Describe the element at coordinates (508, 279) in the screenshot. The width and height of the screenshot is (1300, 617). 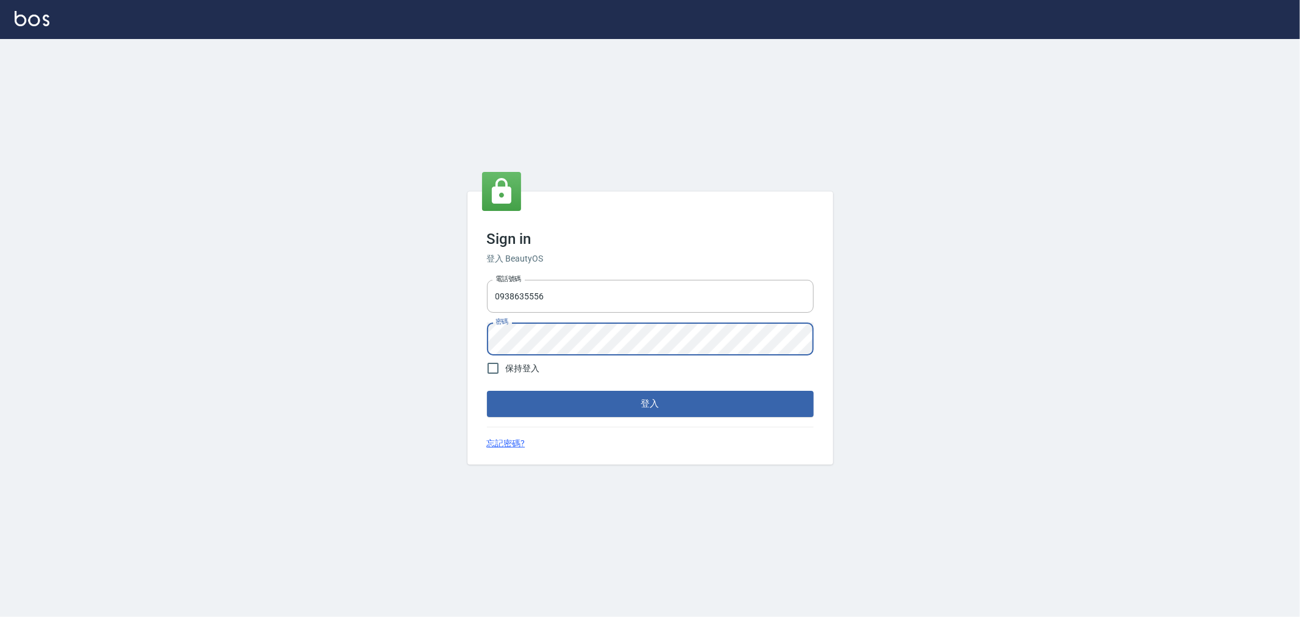
I see `label: 電話號碼` at that location.